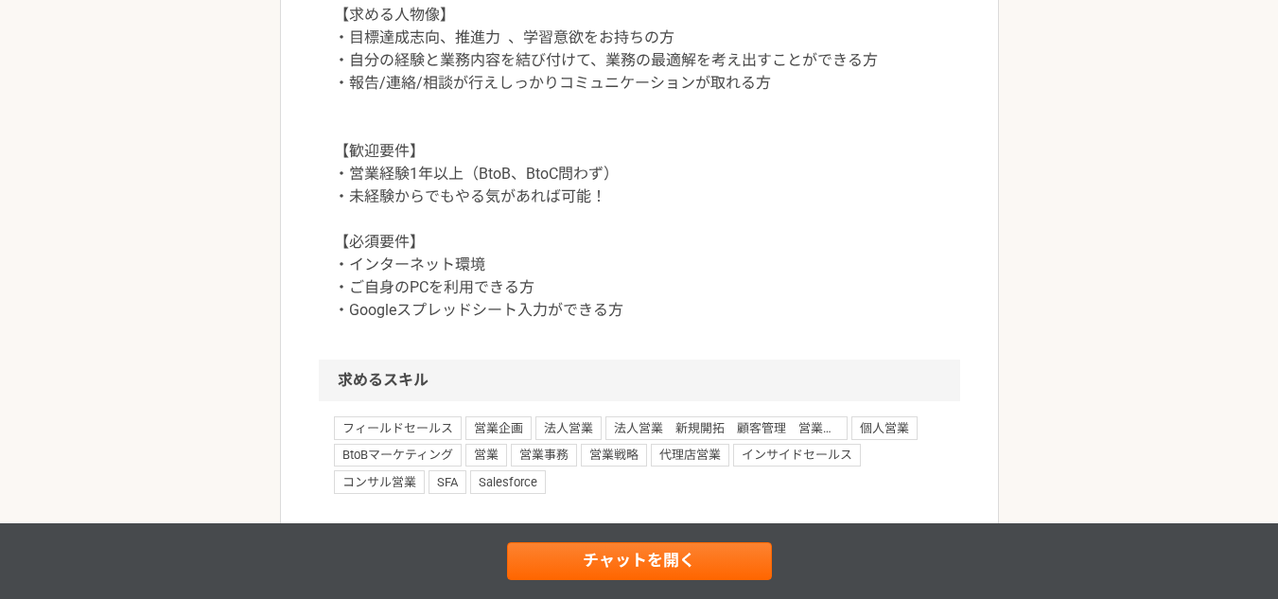  What do you see at coordinates (639, 380) in the screenshot?
I see `h2: 求めるスキル` at bounding box center [639, 380].